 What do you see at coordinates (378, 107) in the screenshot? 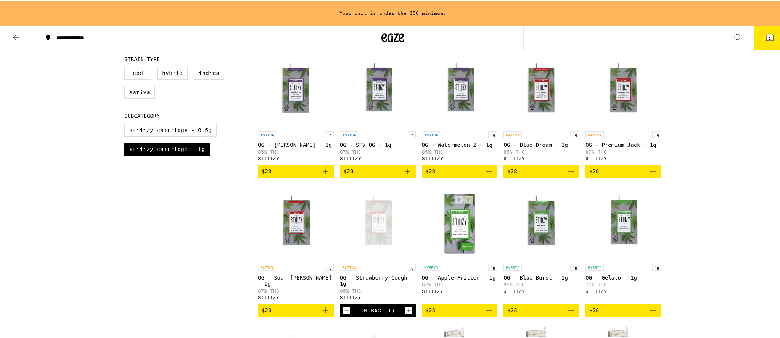
I see `a: Open page for OG - SFV OG - 1g from STIIIZY` at bounding box center [378, 107].